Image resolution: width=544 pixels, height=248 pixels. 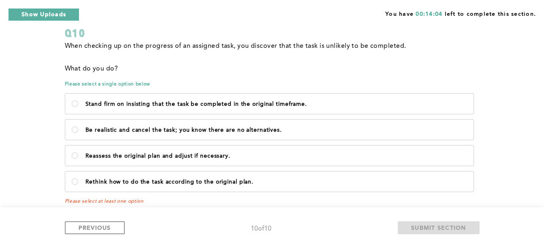 What do you see at coordinates (276, 182) in the screenshot?
I see `p: Rethink how to do the task according to the original plan.` at bounding box center [276, 182].